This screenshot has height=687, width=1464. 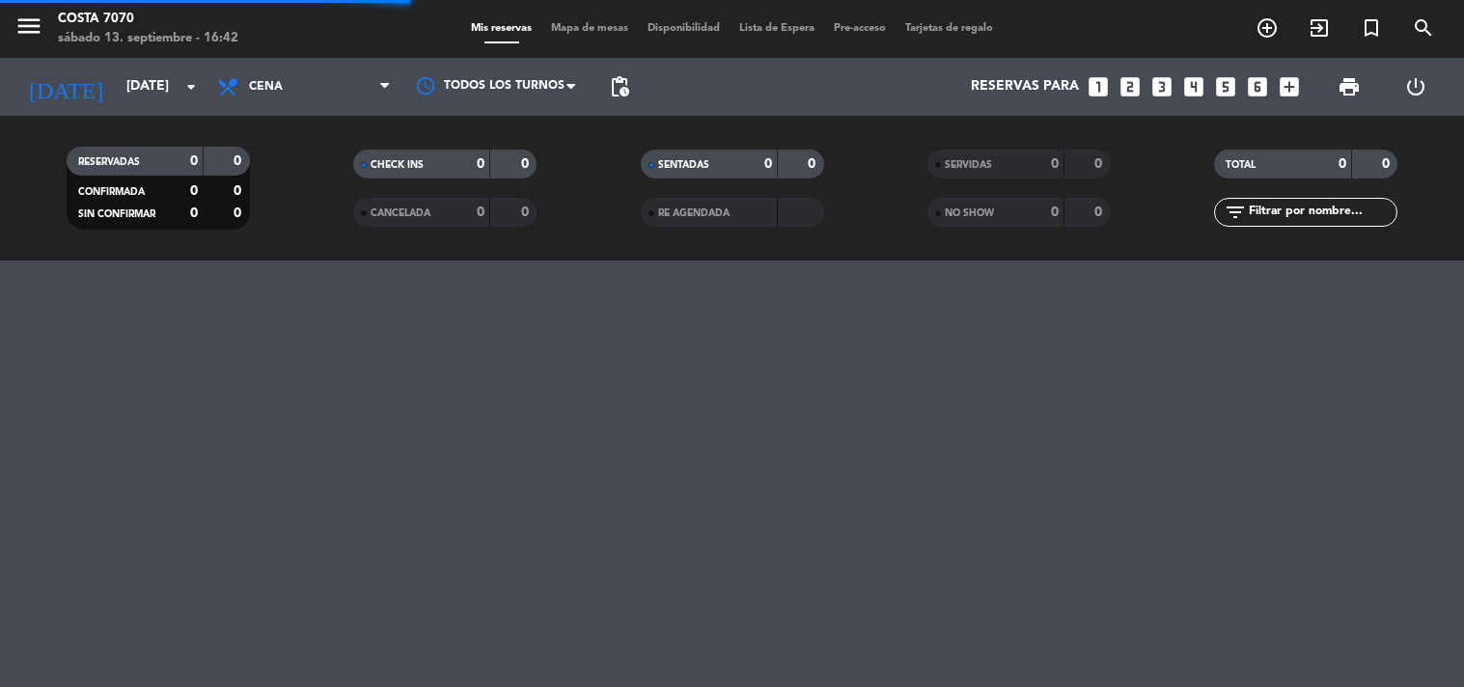 What do you see at coordinates (1025, 87) in the screenshot?
I see `span: Reservas para` at bounding box center [1025, 87].